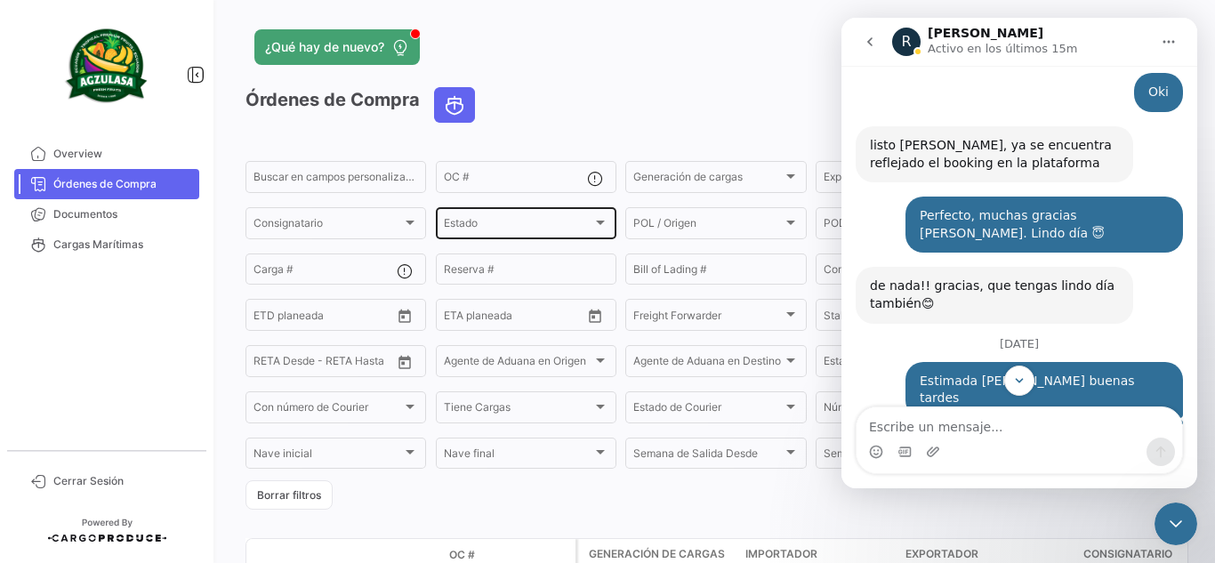 Image resolution: width=1215 pixels, height=563 pixels. I want to click on span: Freight Forwarder, so click(707, 317).